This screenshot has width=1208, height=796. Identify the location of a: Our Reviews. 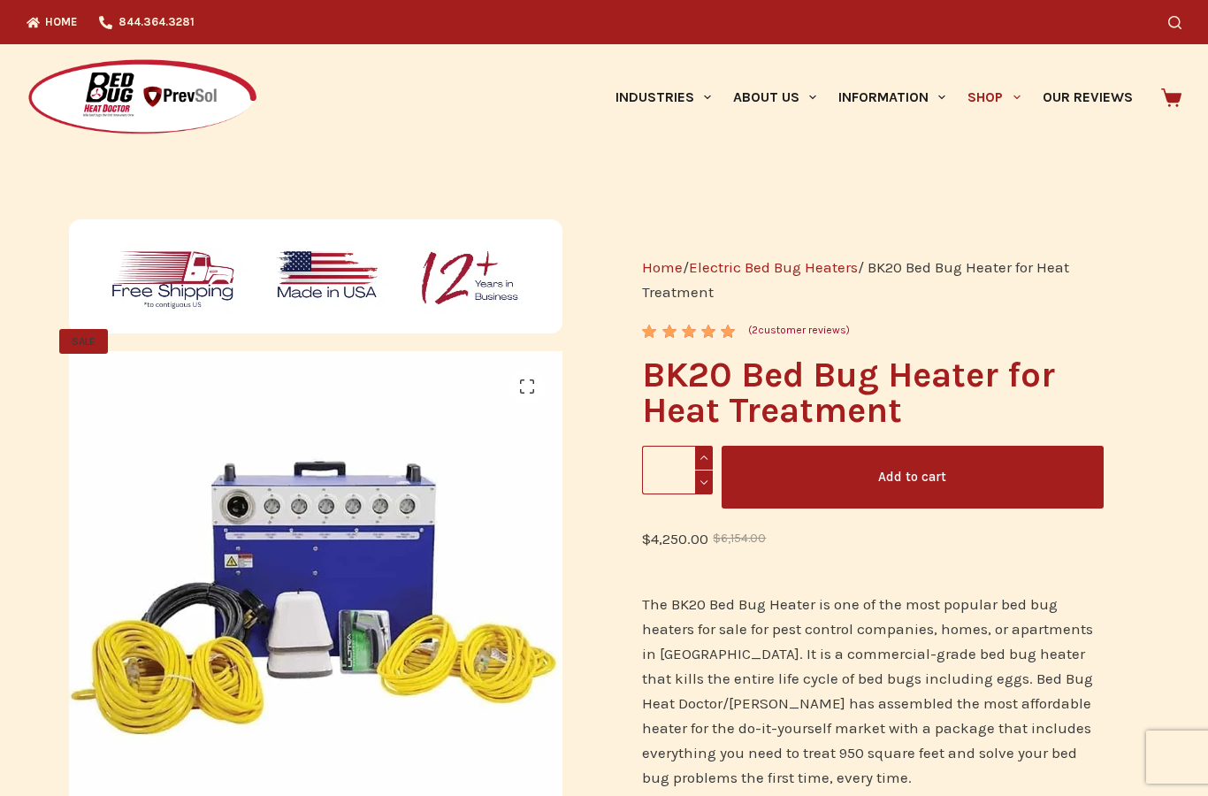
(1087, 97).